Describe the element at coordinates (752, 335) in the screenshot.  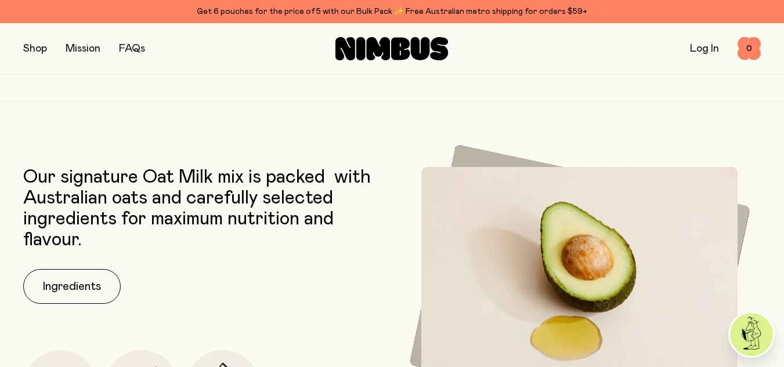
I see `img: agent` at that location.